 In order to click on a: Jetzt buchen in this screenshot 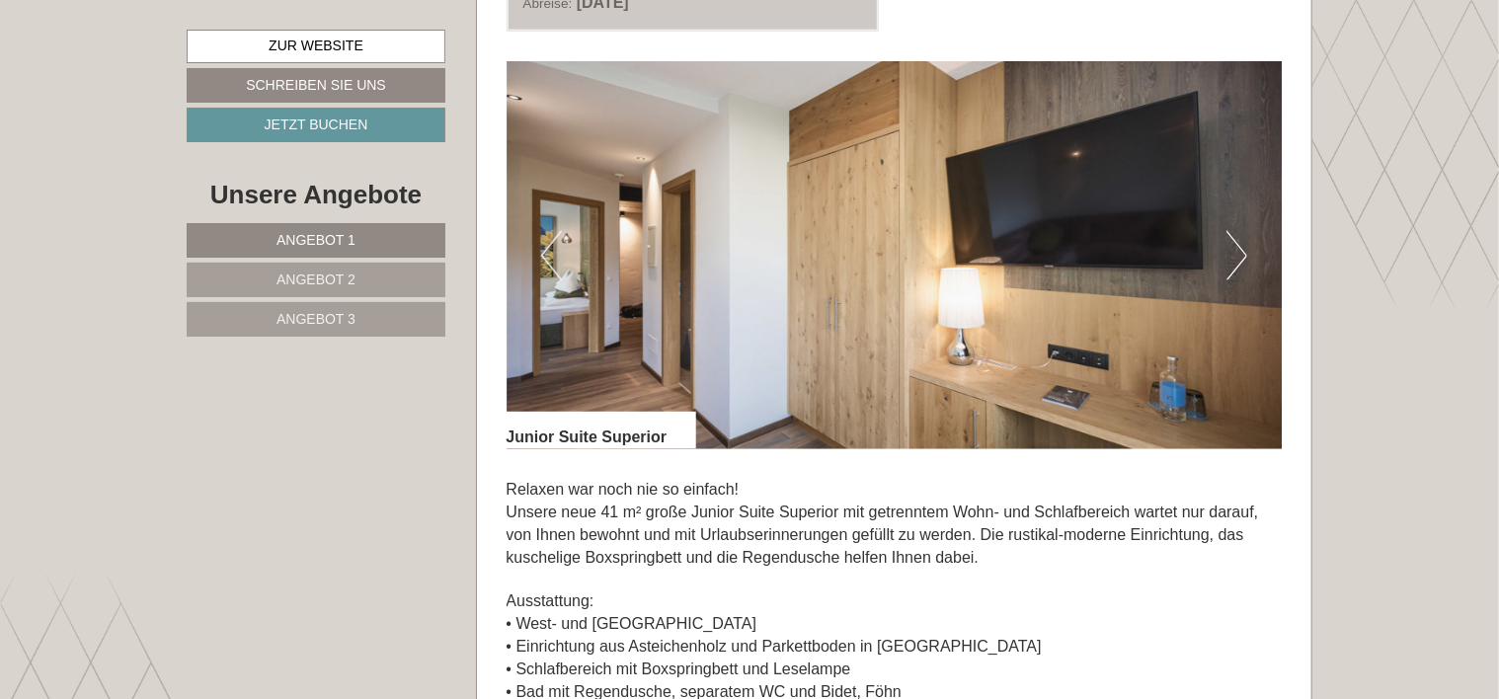, I will do `click(316, 124)`.